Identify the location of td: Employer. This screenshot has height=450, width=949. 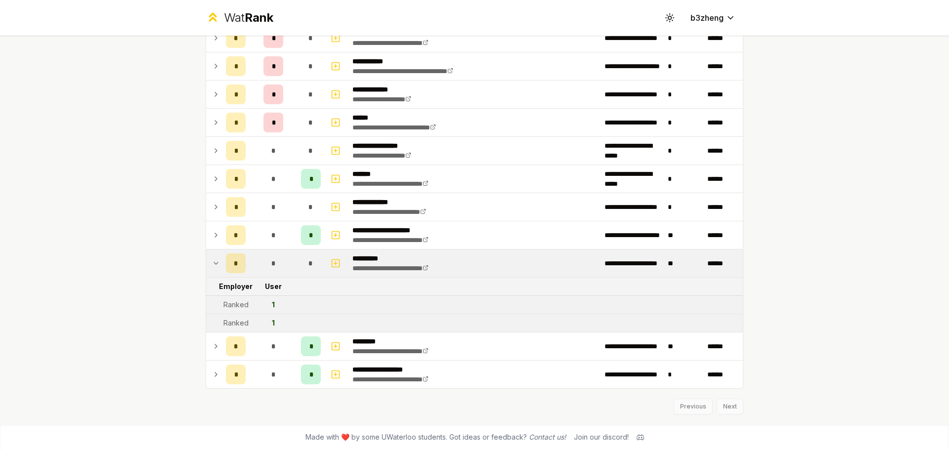
(236, 287).